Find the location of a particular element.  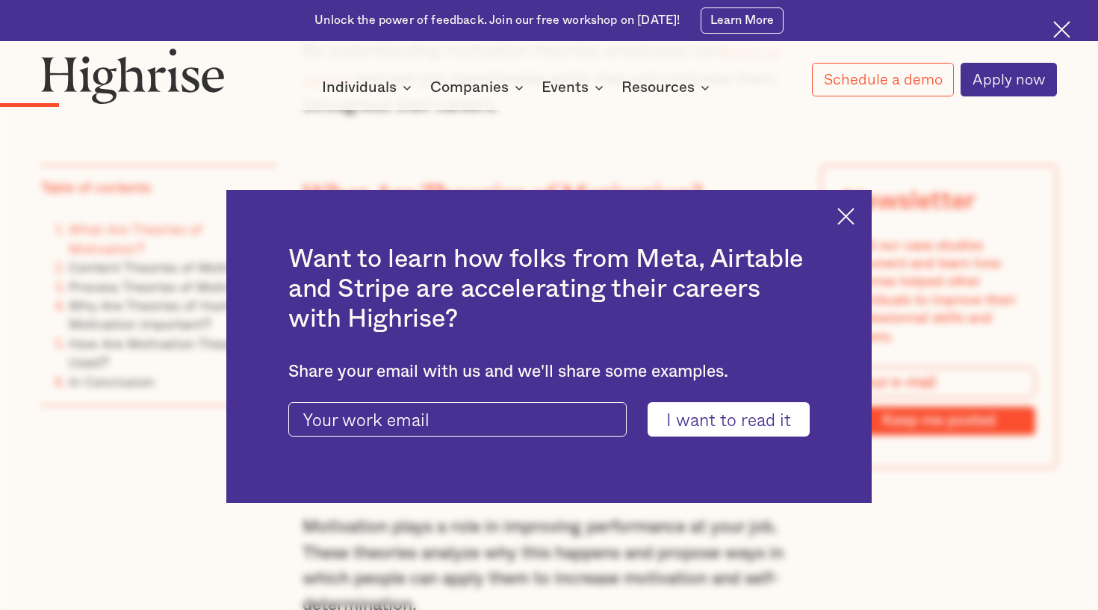

a: Schedule a demo is located at coordinates (883, 79).